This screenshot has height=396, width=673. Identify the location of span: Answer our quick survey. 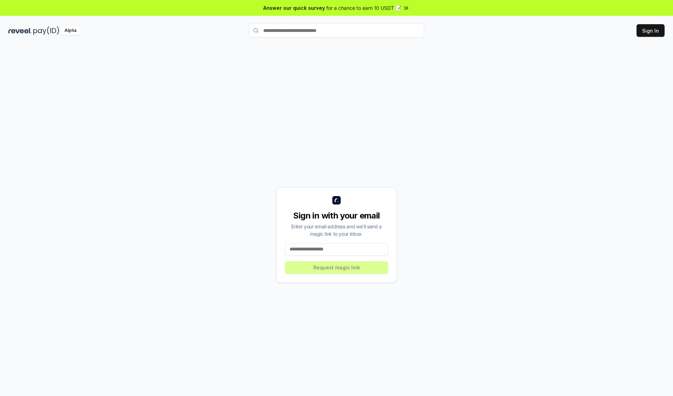
(294, 8).